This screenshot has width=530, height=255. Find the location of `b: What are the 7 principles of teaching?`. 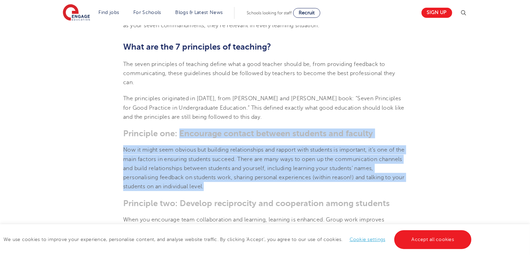

b: What are the 7 principles of teaching? is located at coordinates (197, 47).